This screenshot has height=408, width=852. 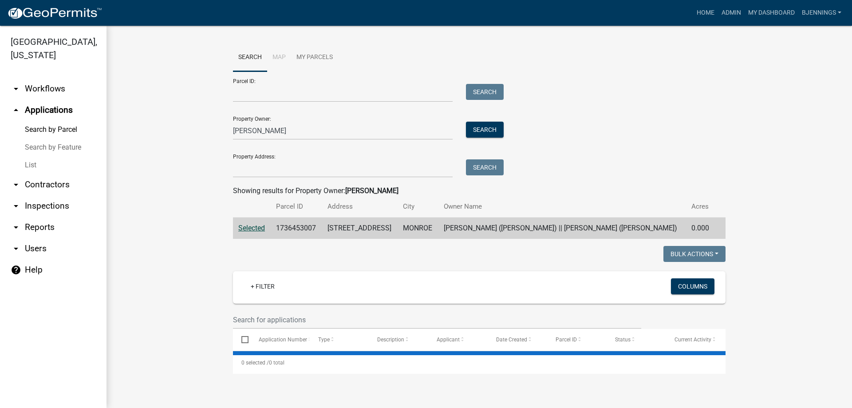 What do you see at coordinates (479, 191) in the screenshot?
I see `div: Showing results for Property Owner:` at bounding box center [479, 191].